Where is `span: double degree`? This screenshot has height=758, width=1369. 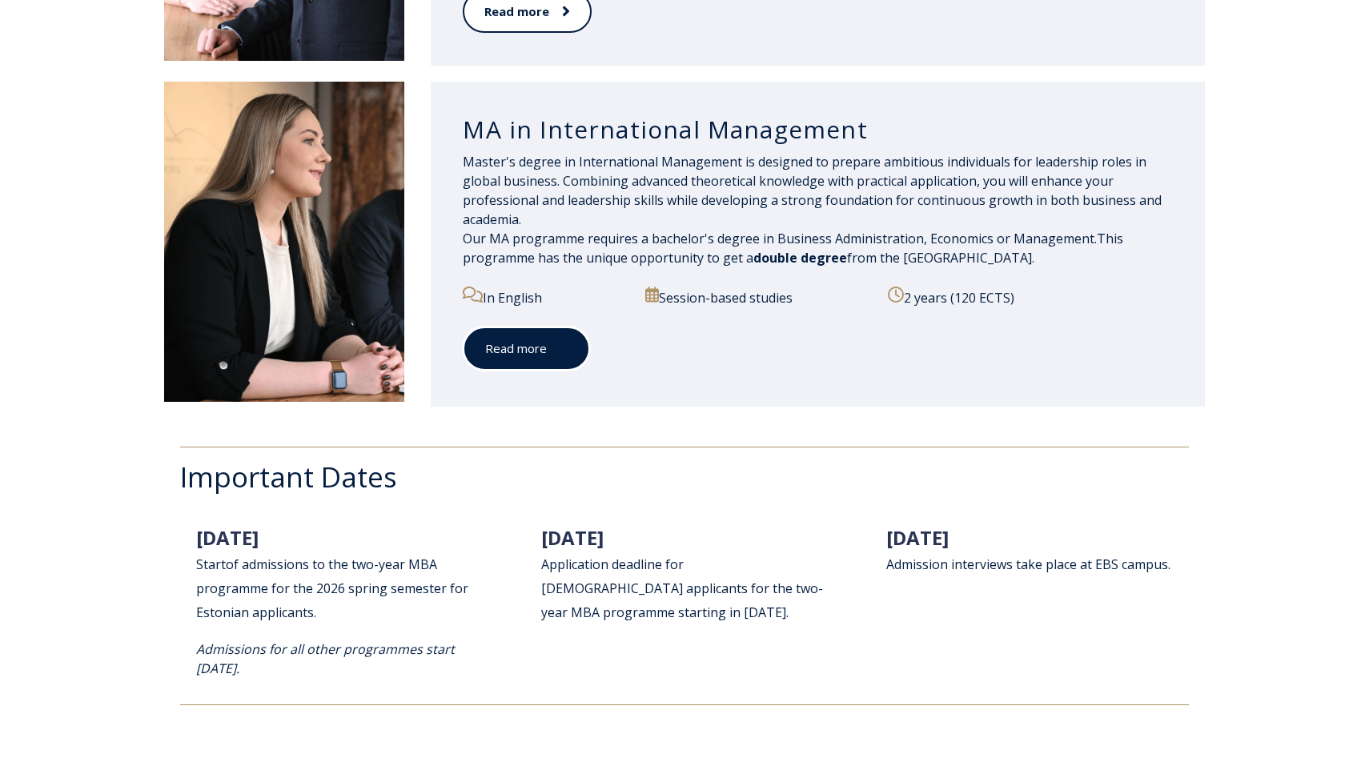 span: double degree is located at coordinates (800, 258).